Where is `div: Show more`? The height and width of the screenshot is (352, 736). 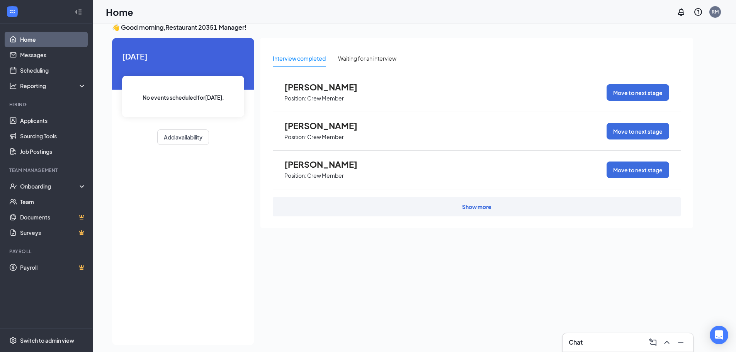
div: Show more is located at coordinates (477, 207).